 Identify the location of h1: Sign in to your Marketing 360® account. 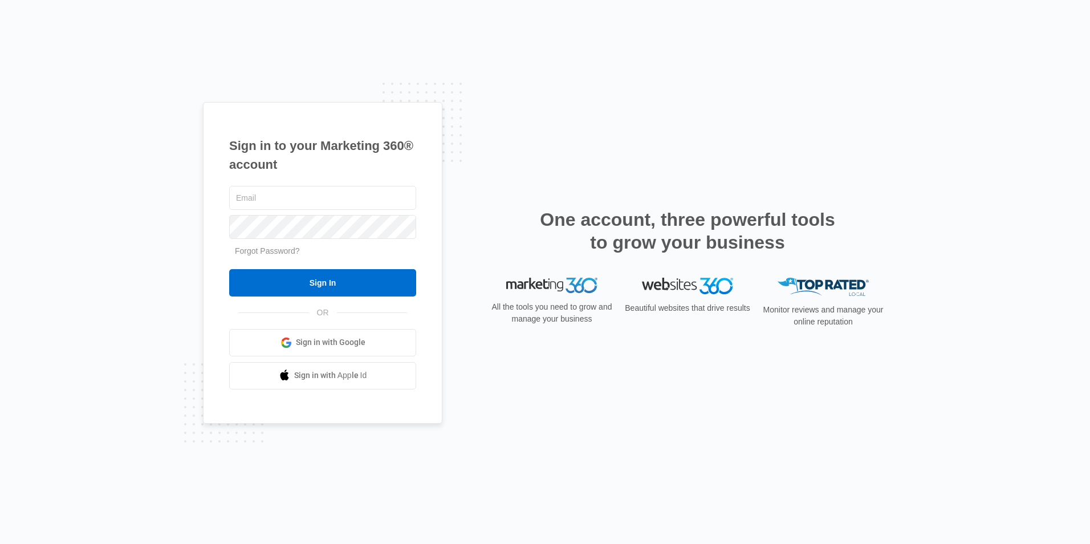
(323, 155).